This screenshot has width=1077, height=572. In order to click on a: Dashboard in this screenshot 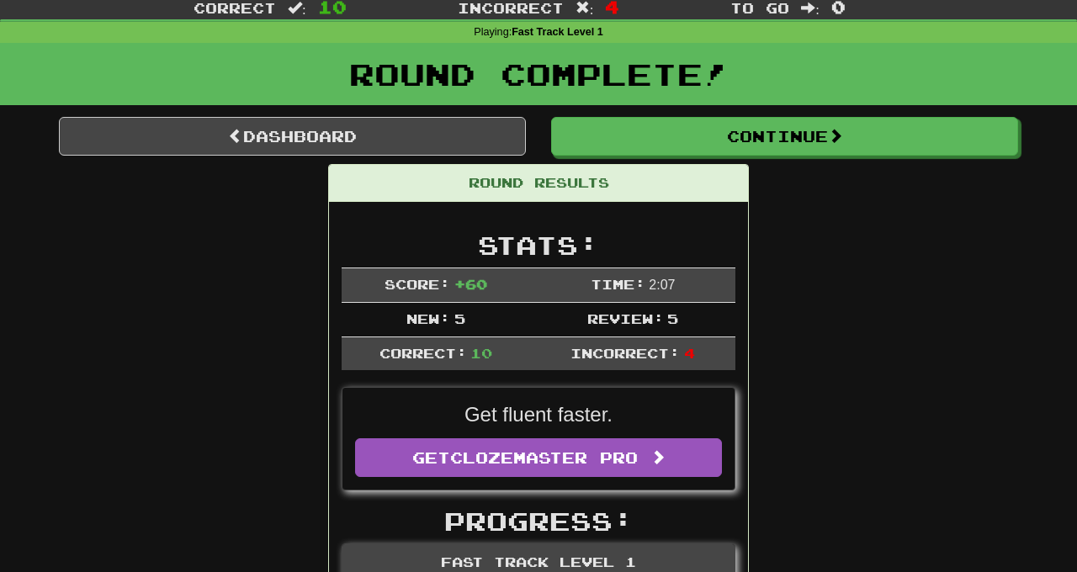, I will do `click(292, 136)`.